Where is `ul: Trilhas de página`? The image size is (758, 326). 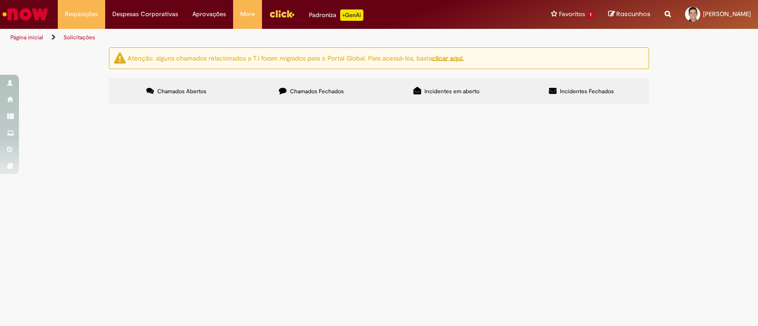 ul: Trilhas de página is located at coordinates (253, 37).